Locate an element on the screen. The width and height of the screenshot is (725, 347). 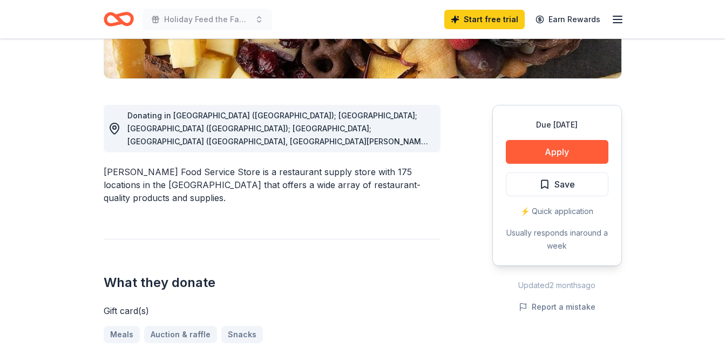
div: ⚡️ Quick application is located at coordinates (557, 211).